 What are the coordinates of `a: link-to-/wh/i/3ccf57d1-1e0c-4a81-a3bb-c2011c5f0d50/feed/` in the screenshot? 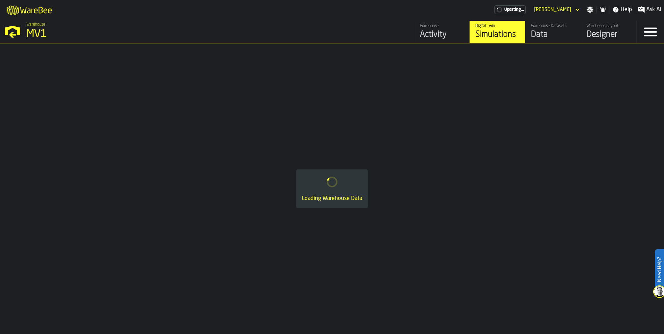 It's located at (442, 32).